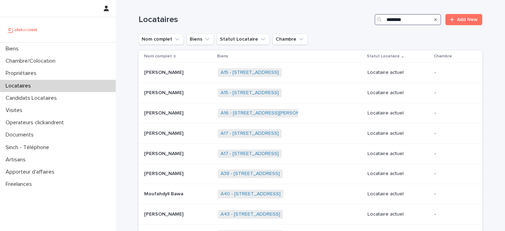 The width and height of the screenshot is (505, 231). I want to click on p: Freelances, so click(20, 184).